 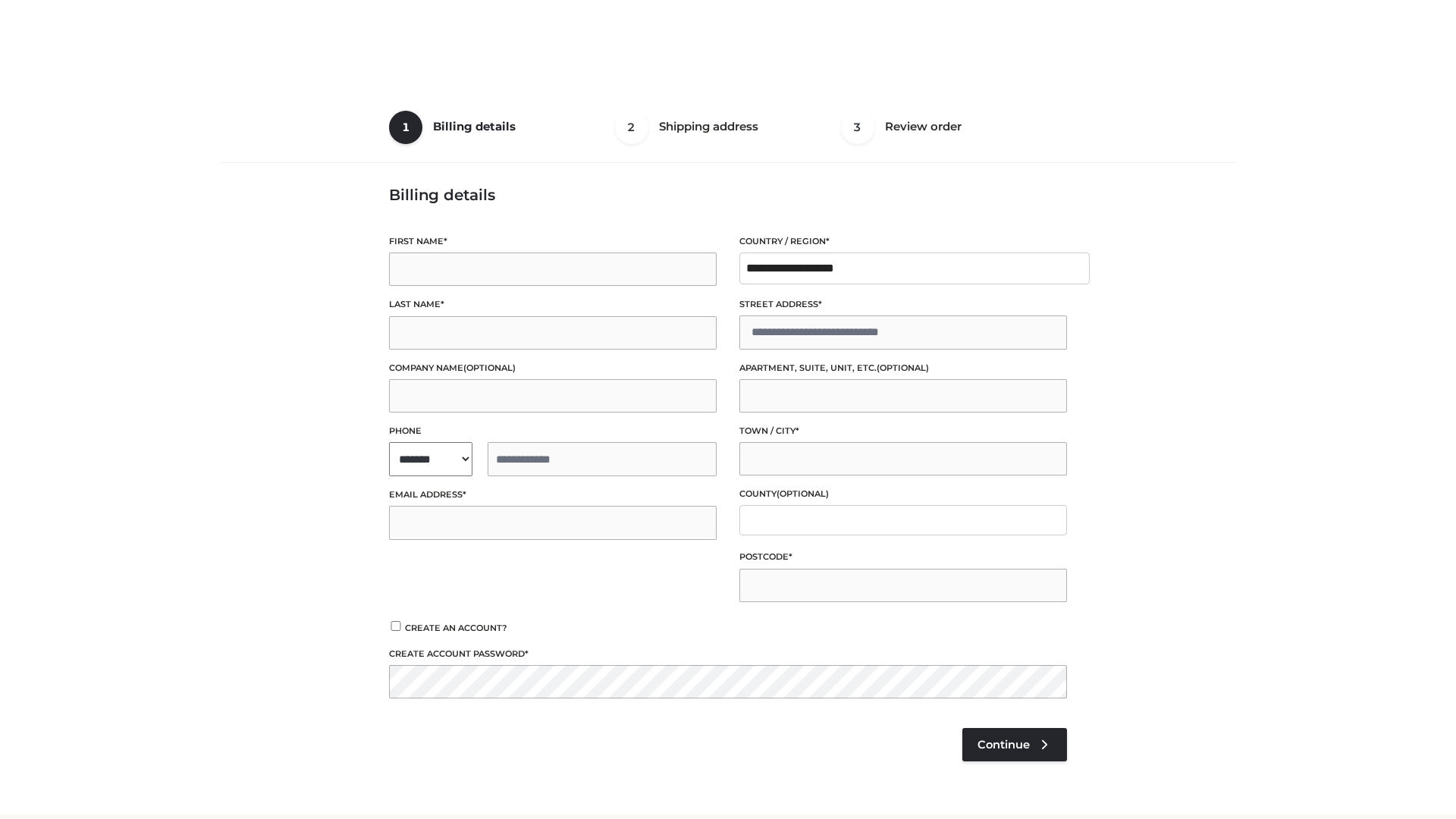 I want to click on label: Apartment, suite, unit, etc., so click(x=903, y=368).